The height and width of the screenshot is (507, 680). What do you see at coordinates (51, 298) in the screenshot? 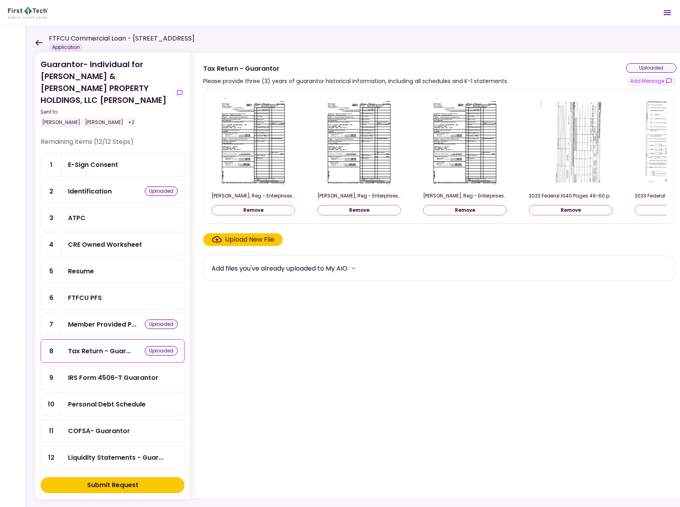
I see `div: 6` at bounding box center [51, 298].